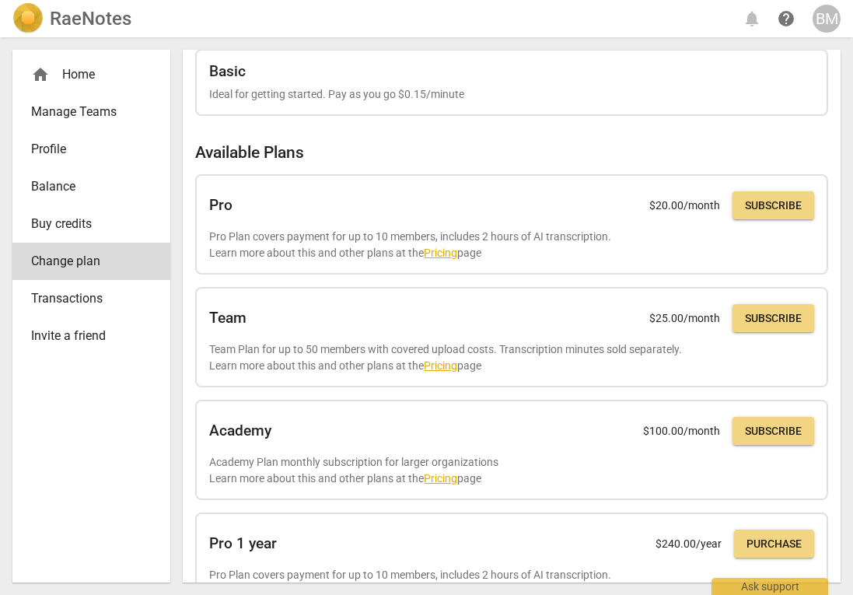 The width and height of the screenshot is (853, 595). I want to click on span: help, so click(786, 19).